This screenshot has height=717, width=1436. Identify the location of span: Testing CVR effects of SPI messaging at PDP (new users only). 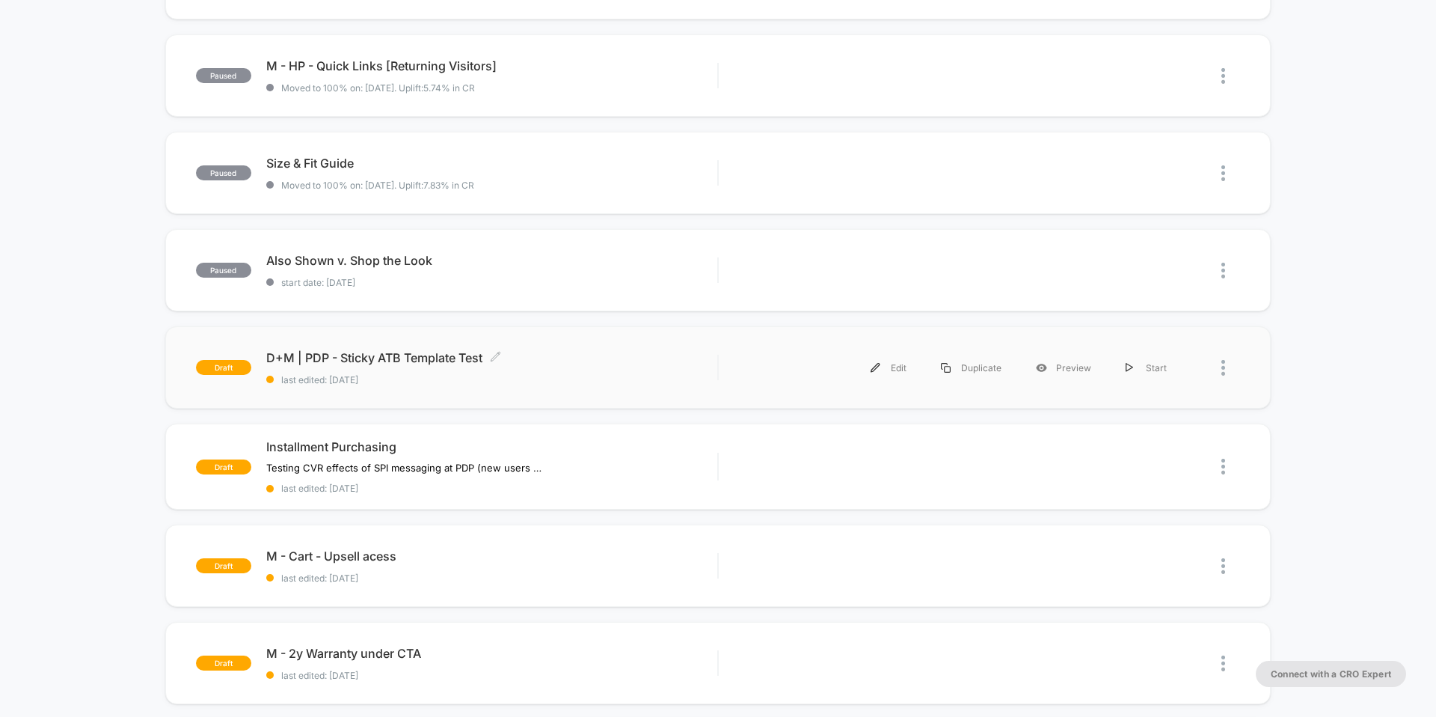
(405, 468).